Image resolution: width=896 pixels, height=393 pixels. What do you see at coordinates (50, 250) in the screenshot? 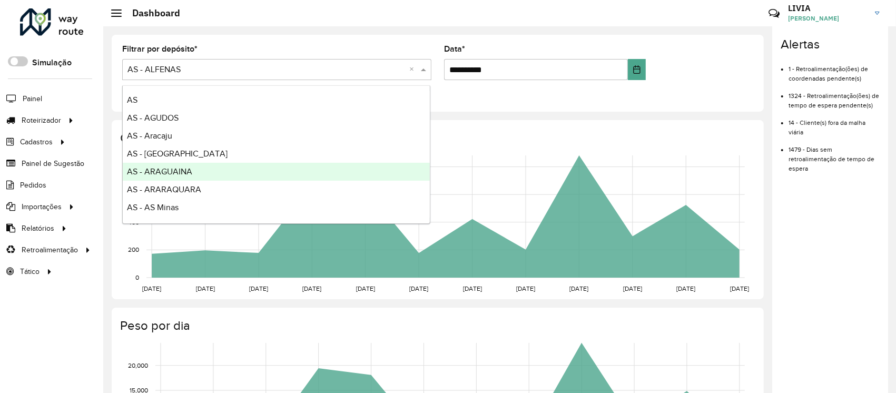
I see `span: Retroalimentação` at bounding box center [50, 250].